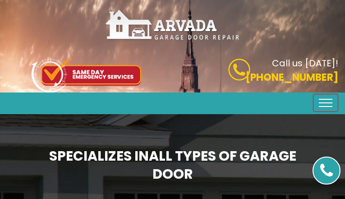 This screenshot has height=199, width=345. What do you see at coordinates (86, 75) in the screenshot?
I see `img: icon-top.png` at bounding box center [86, 75].